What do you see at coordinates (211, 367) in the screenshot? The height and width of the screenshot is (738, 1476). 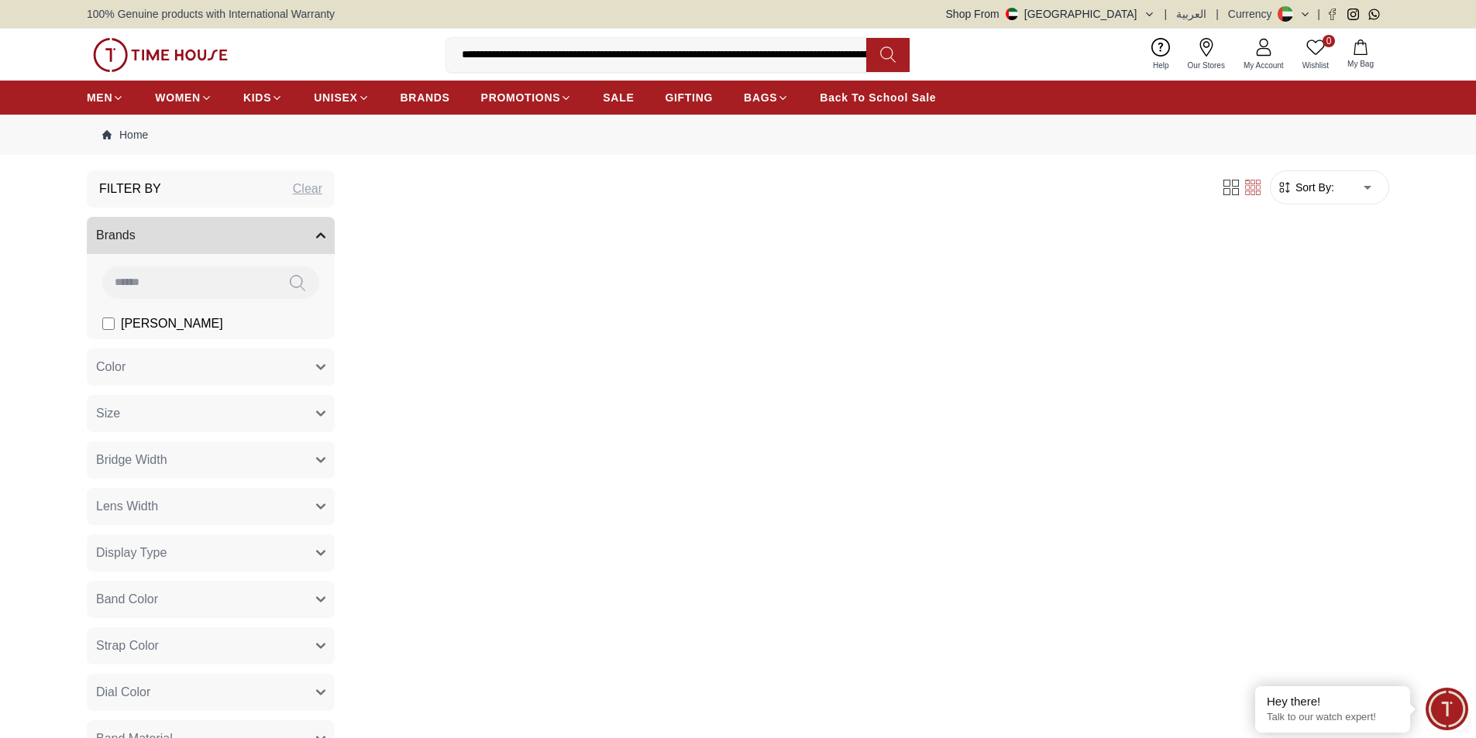 I see `button: Color` at bounding box center [211, 367].